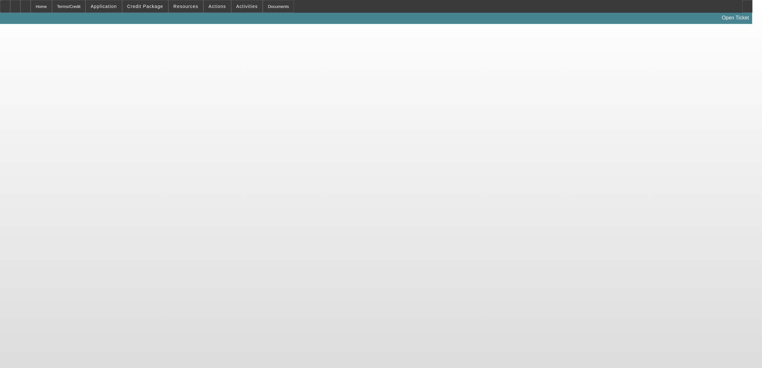 The image size is (762, 368). Describe the element at coordinates (186, 6) in the screenshot. I see `span: Resources` at that location.